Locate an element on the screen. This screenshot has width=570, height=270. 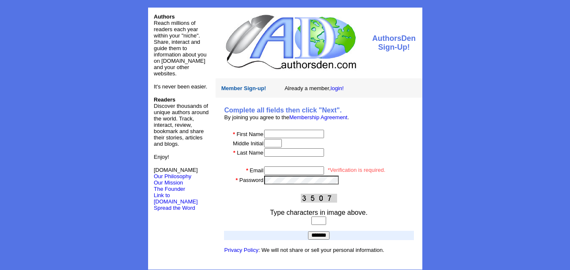
font: : We will not share or sell your personal information. is located at coordinates (304, 250).